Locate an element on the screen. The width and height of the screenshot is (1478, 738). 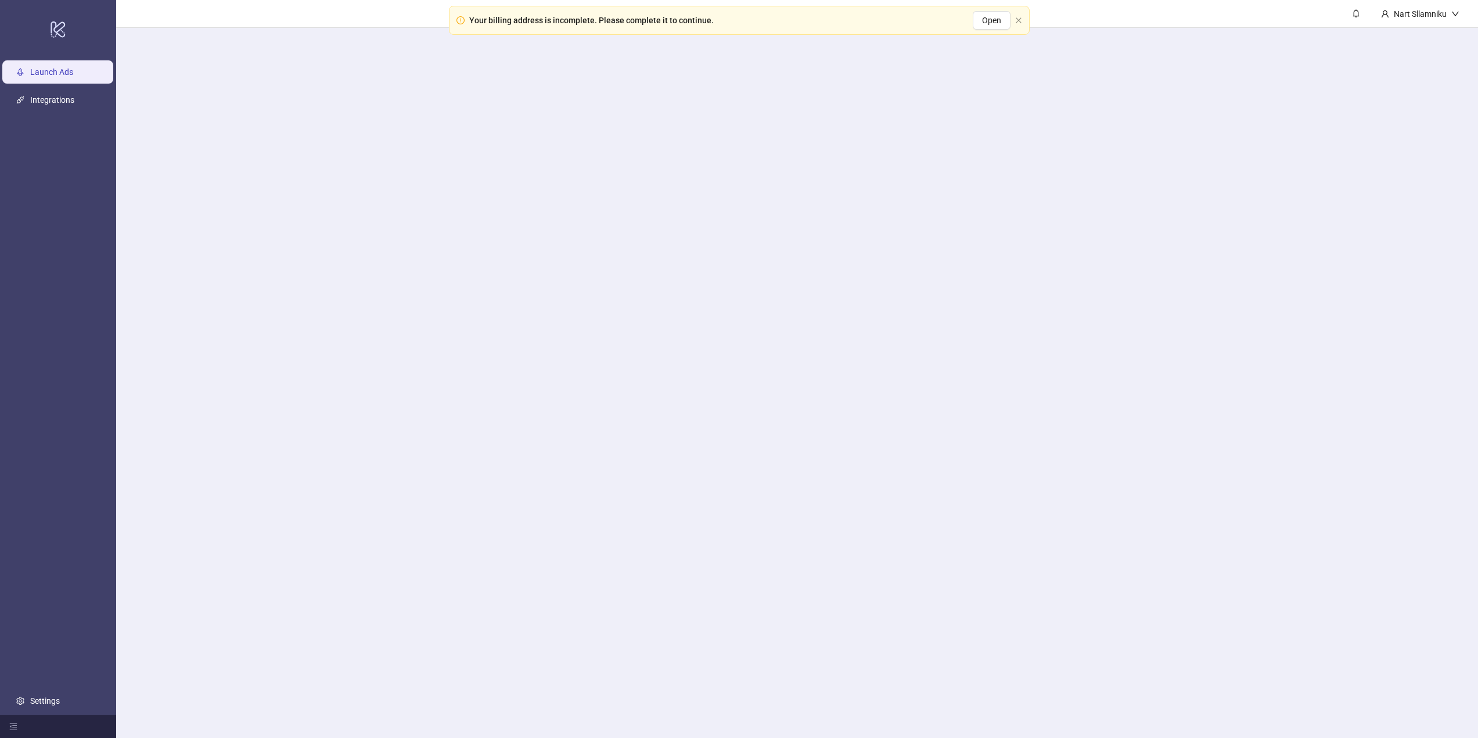
span: user is located at coordinates (1385, 14).